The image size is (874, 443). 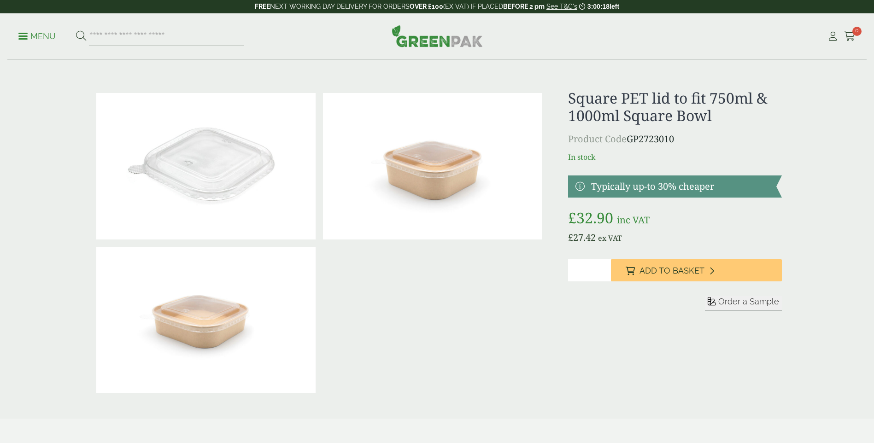 What do you see at coordinates (582, 237) in the screenshot?
I see `bdi: 27.42` at bounding box center [582, 237].